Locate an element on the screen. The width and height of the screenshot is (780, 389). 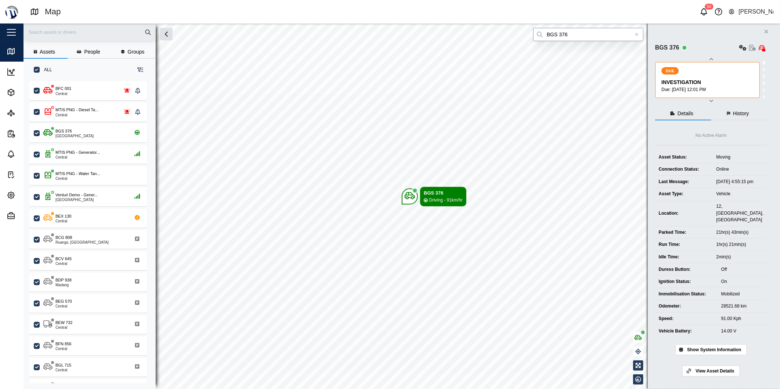
input: Search assets or drivers is located at coordinates (90, 32).